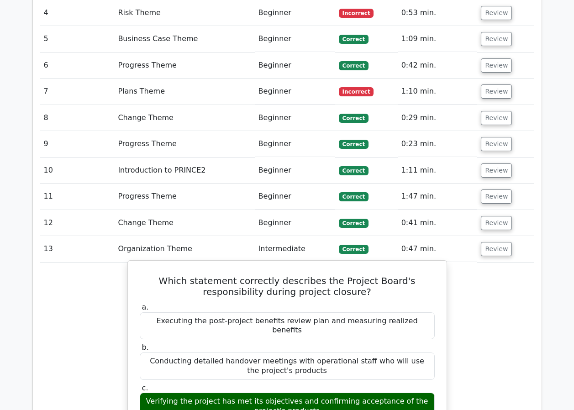  Describe the element at coordinates (437, 91) in the screenshot. I see `td: 1:10 min.` at that location.